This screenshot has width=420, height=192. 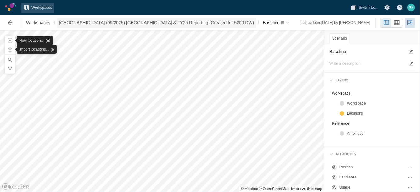 I want to click on nav: Breadcrumb, so click(x=158, y=23).